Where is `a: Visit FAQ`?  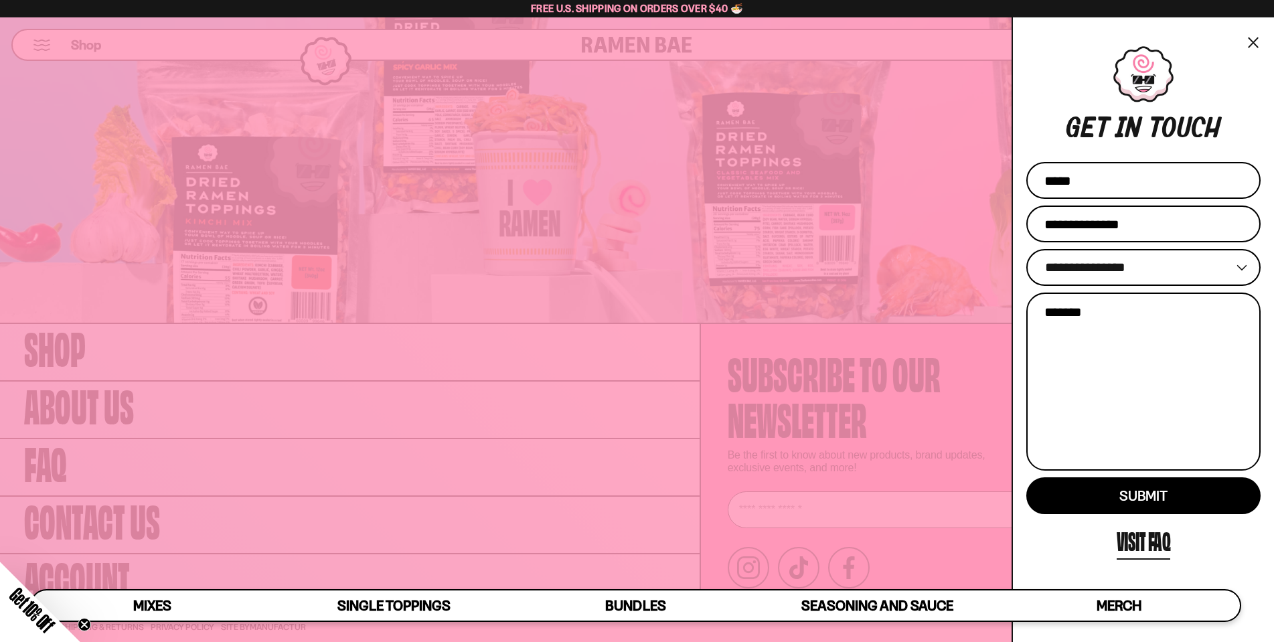 a: Visit FAQ is located at coordinates (1143, 540).